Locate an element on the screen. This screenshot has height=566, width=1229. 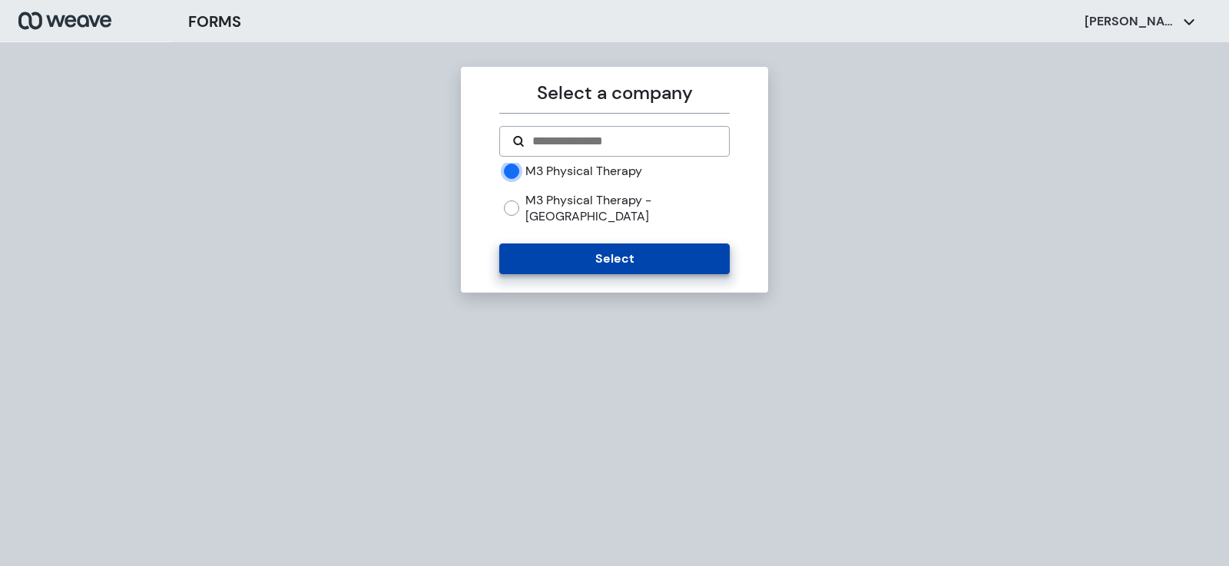
p: Select a company is located at coordinates (614, 93).